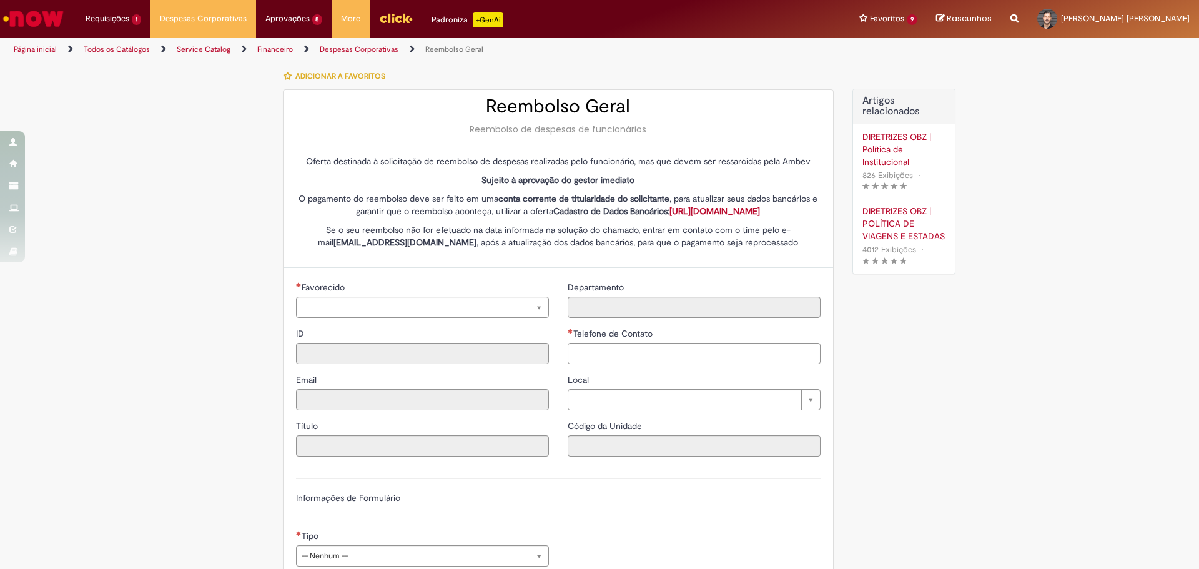 The image size is (1199, 569). Describe the element at coordinates (348, 498) in the screenshot. I see `label: Informações de Formulário` at that location.